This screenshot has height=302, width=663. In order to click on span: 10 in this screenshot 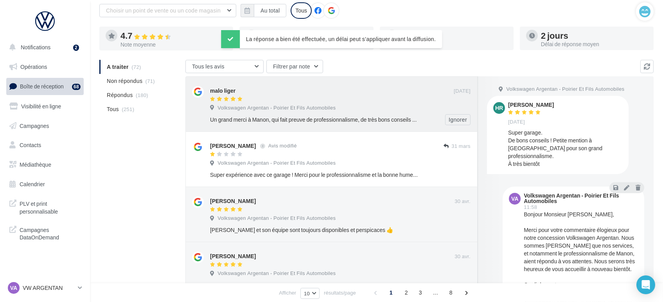, I will do `click(307, 293)`.